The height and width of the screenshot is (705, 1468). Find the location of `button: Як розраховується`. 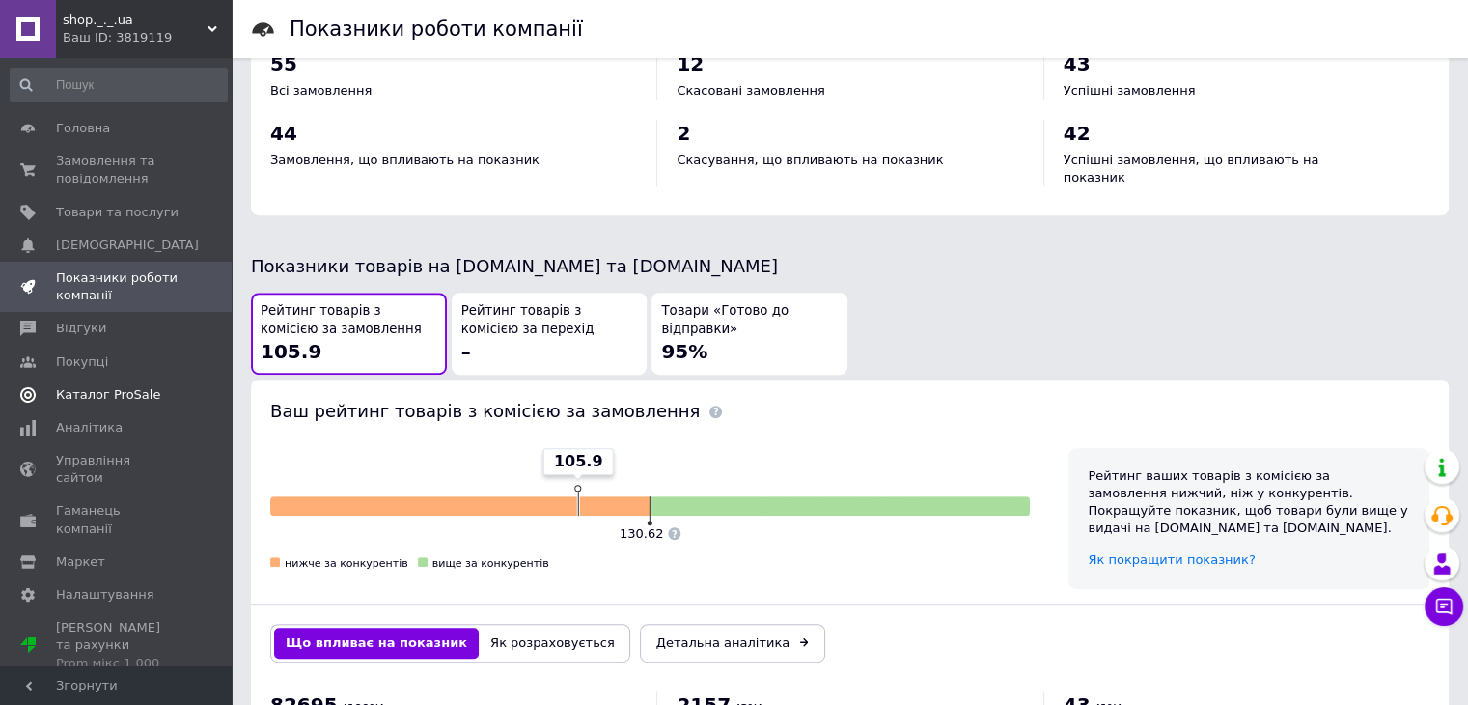

button: Як розраховується is located at coordinates (552, 643).